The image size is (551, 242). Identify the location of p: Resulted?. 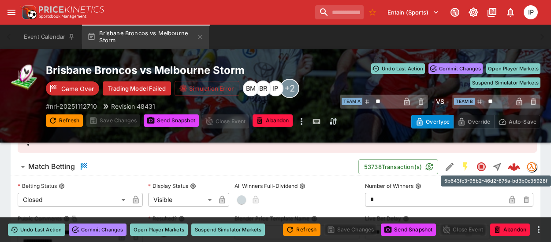
(162, 219).